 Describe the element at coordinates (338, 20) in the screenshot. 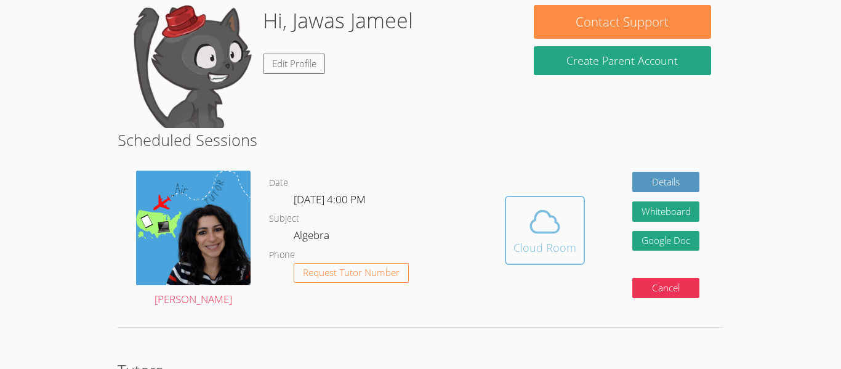

I see `h1: Hi, Jawas Jameel` at that location.